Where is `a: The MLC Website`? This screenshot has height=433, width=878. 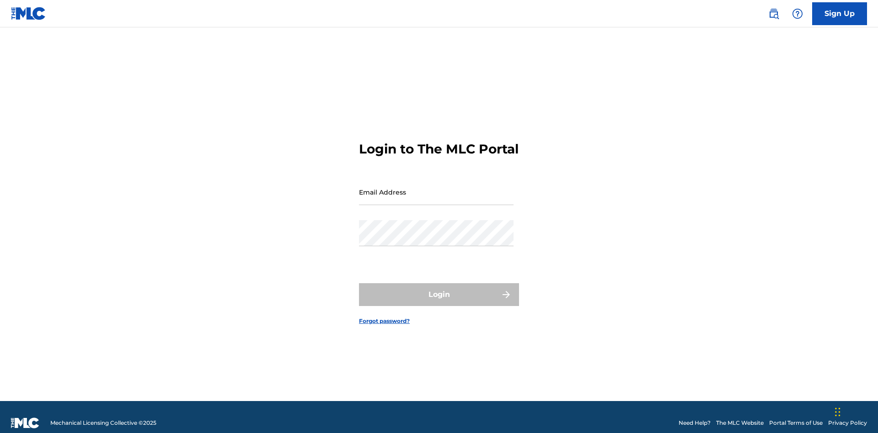 a: The MLC Website is located at coordinates (740, 423).